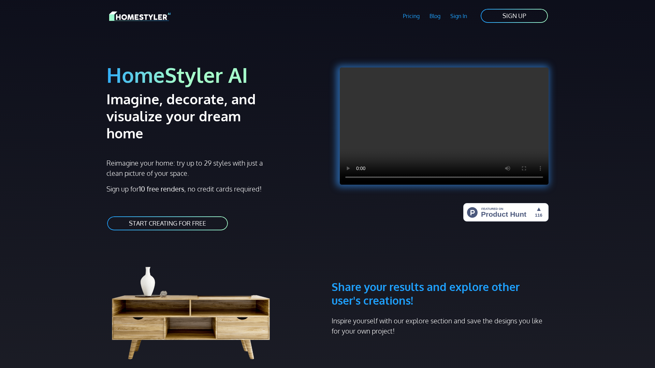 Image resolution: width=655 pixels, height=368 pixels. Describe the element at coordinates (440, 278) in the screenshot. I see `h3: Share your results and explore other user's creations!` at that location.